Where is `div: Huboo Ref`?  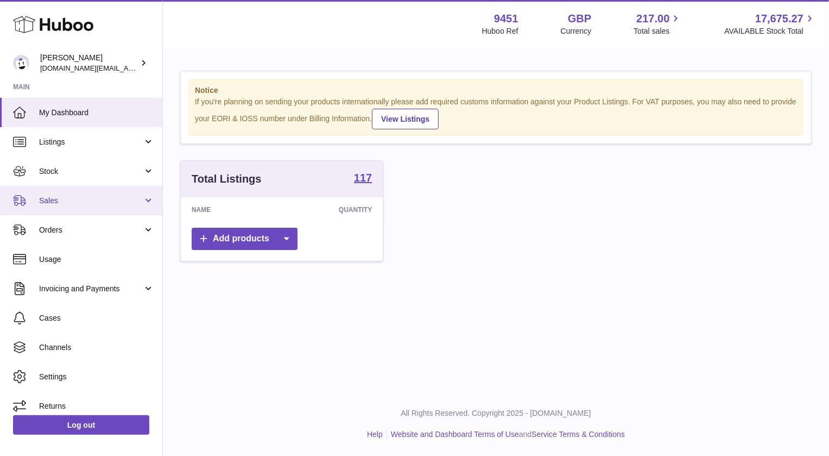
div: Huboo Ref is located at coordinates (500, 31).